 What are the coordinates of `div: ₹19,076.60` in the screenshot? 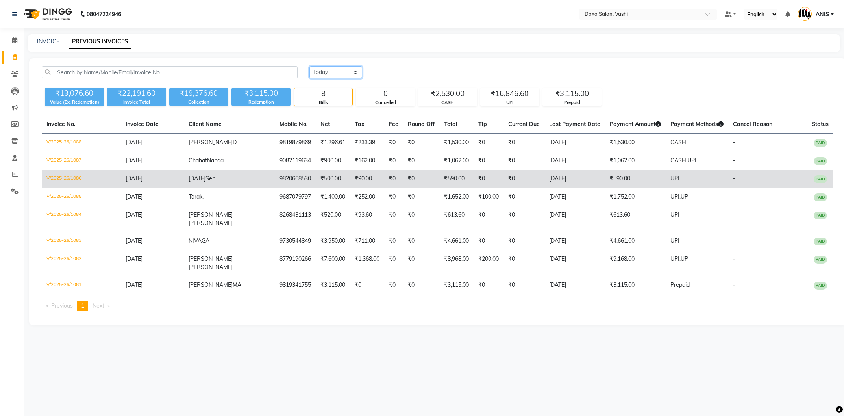 It's located at (74, 93).